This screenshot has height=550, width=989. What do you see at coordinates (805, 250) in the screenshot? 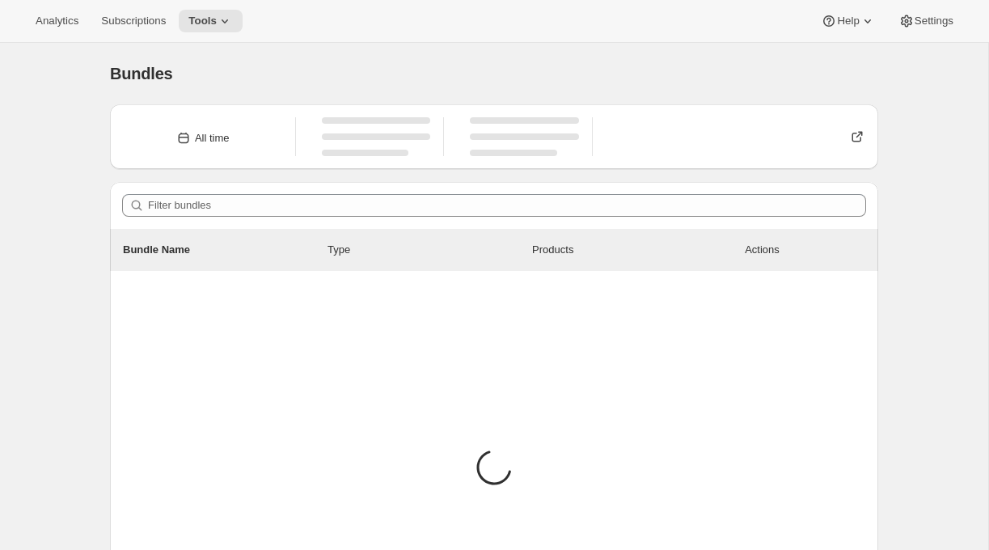
I see `div: Actions` at bounding box center [805, 250].